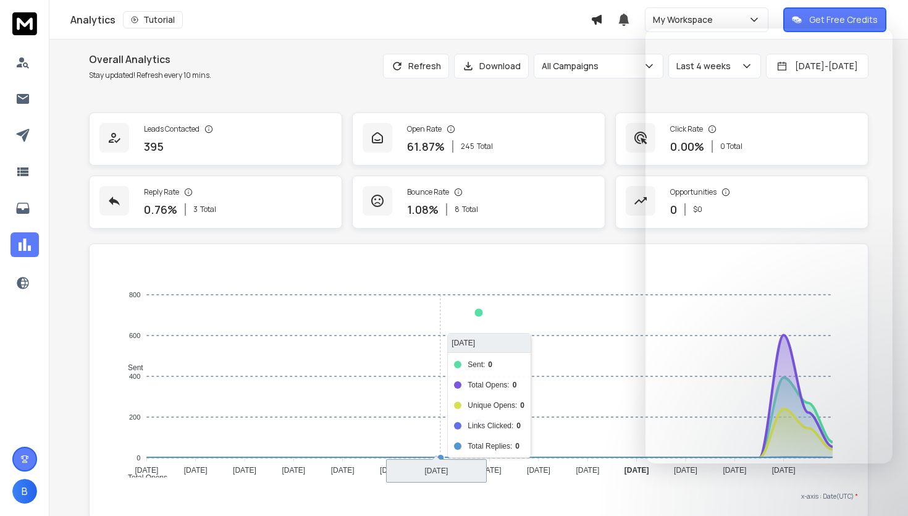 The image size is (908, 516). Describe the element at coordinates (468, 146) in the screenshot. I see `span: 245` at that location.